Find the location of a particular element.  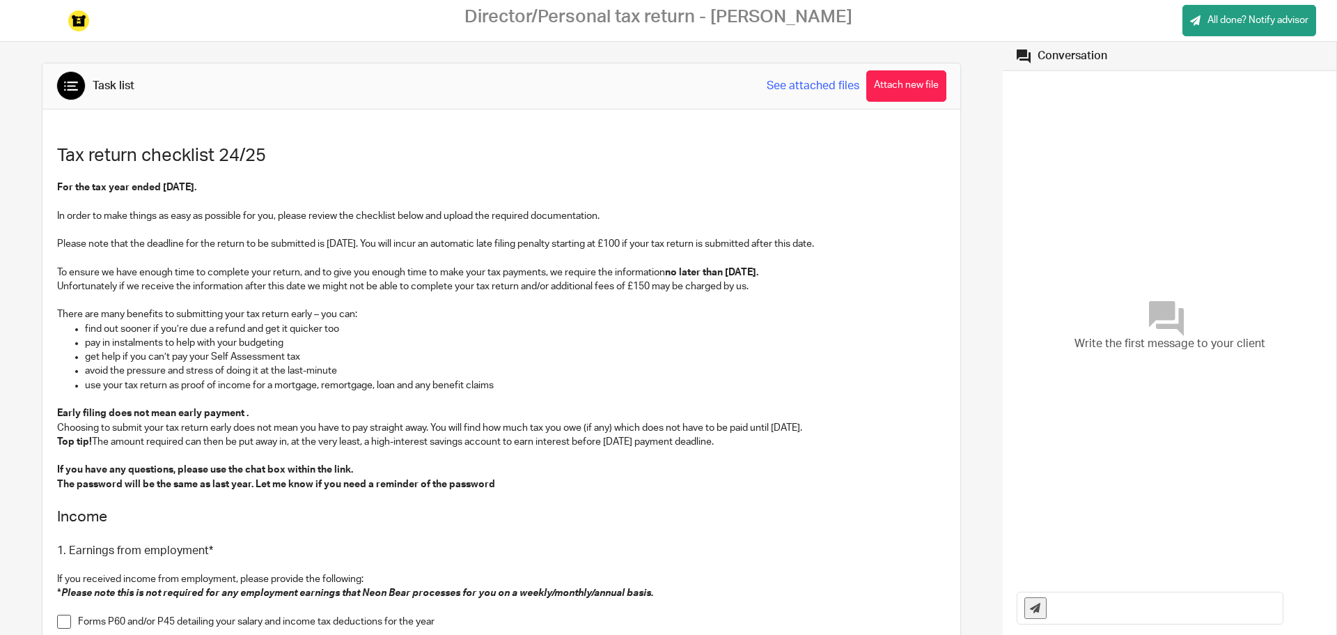

h3: 1. Earnings from employment* is located at coordinates (502, 550).